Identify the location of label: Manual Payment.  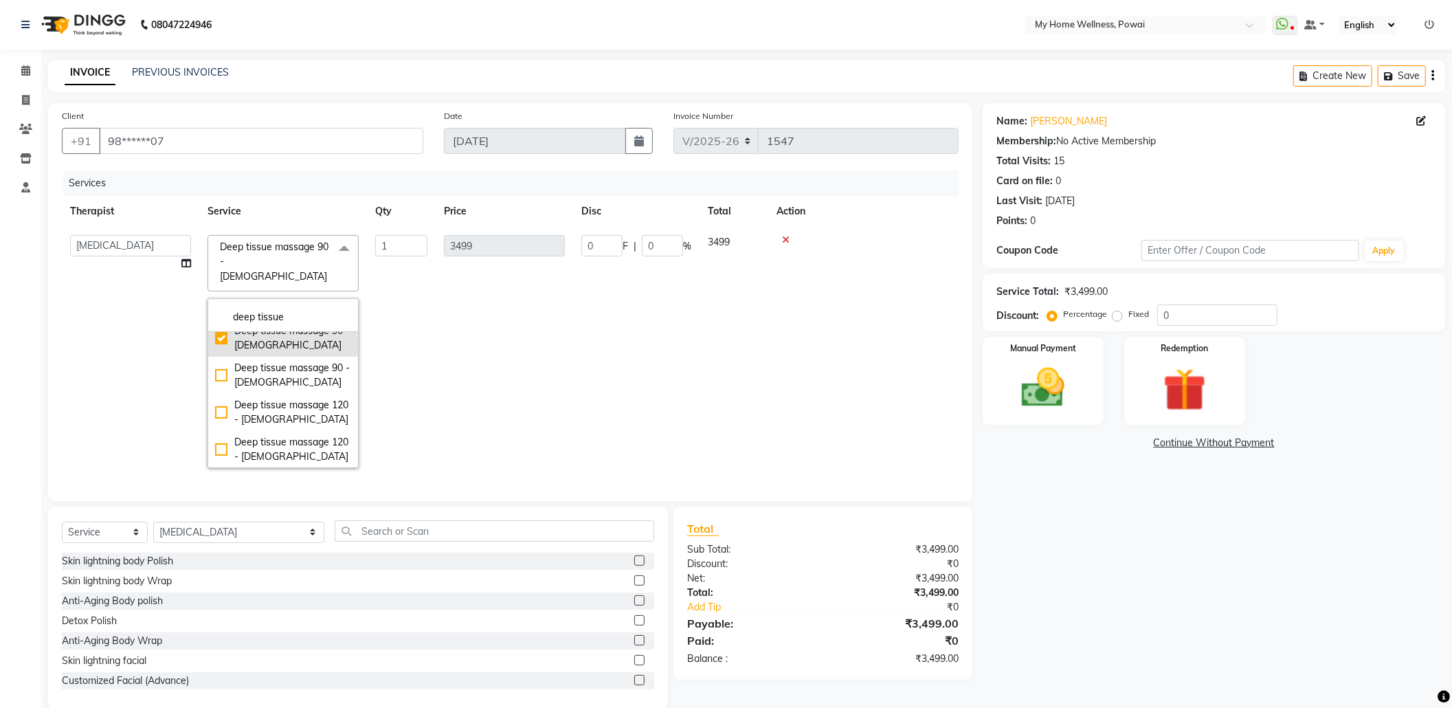
(1043, 349).